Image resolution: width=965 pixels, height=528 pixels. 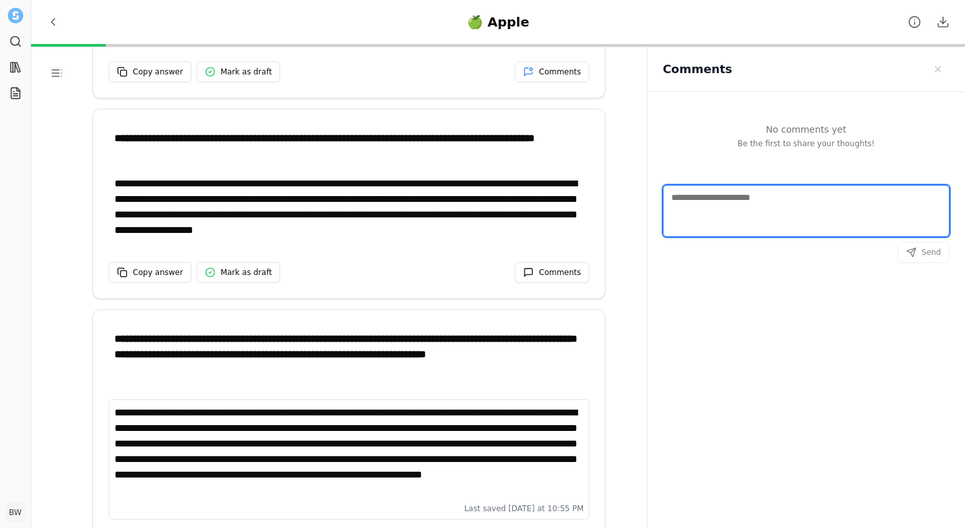 What do you see at coordinates (697, 69) in the screenshot?
I see `h2: Comments` at bounding box center [697, 69].